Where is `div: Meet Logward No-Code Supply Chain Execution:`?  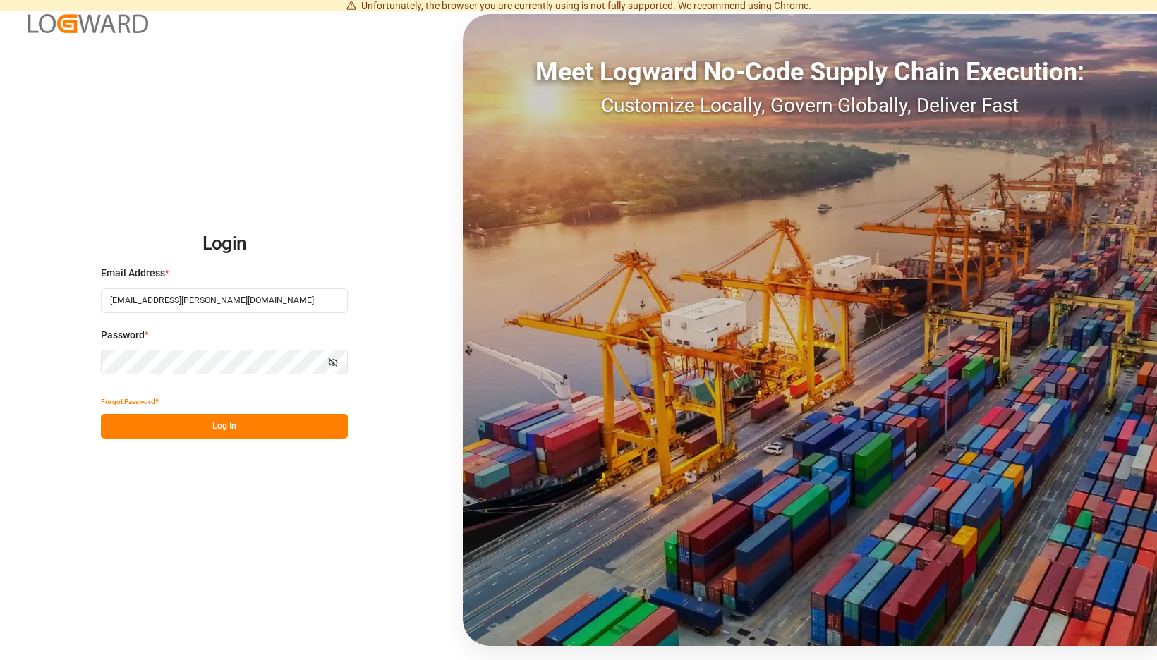 div: Meet Logward No-Code Supply Chain Execution: is located at coordinates (810, 72).